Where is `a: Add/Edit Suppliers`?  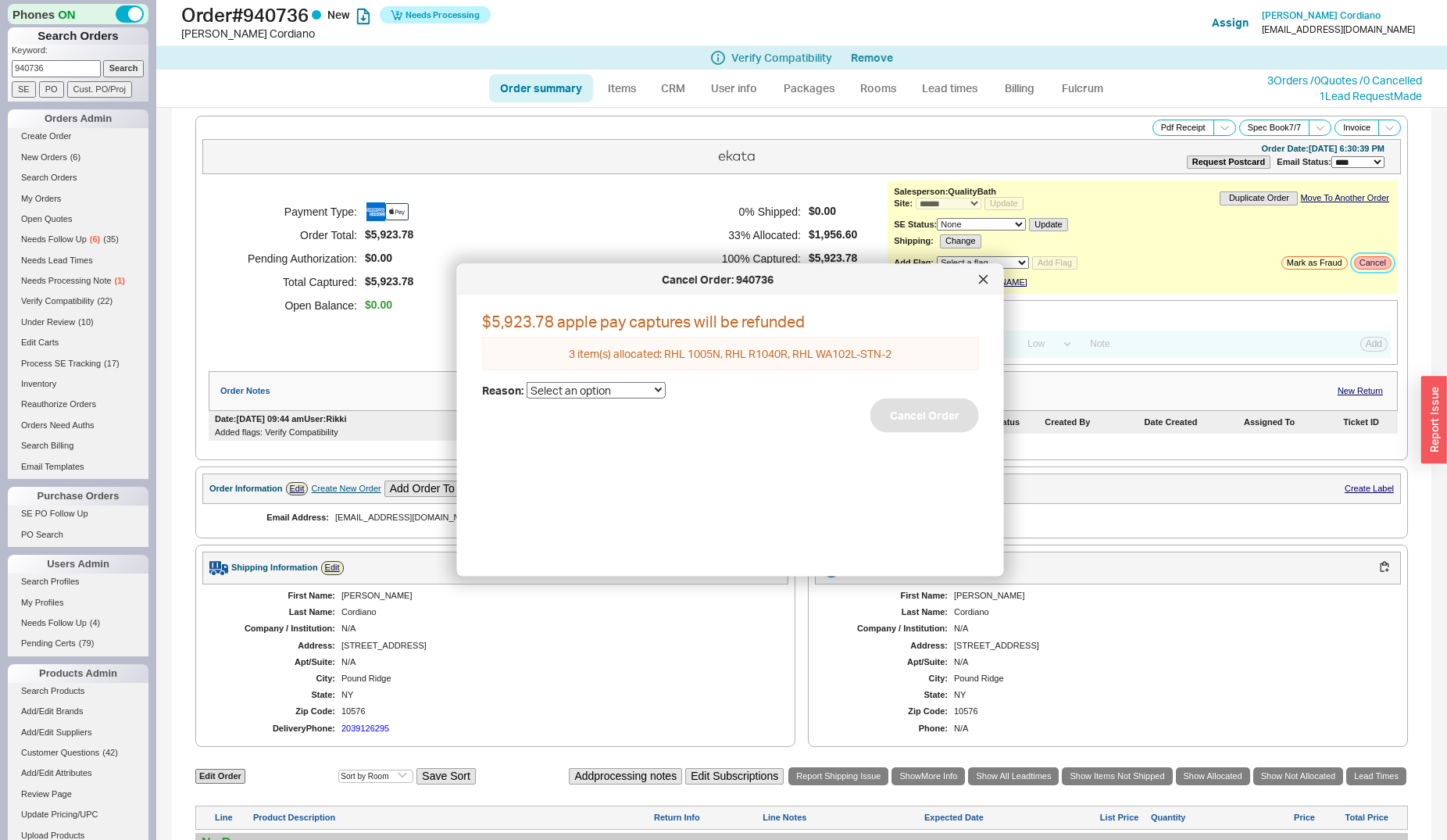
a: Add/Edit Suppliers is located at coordinates (78, 733).